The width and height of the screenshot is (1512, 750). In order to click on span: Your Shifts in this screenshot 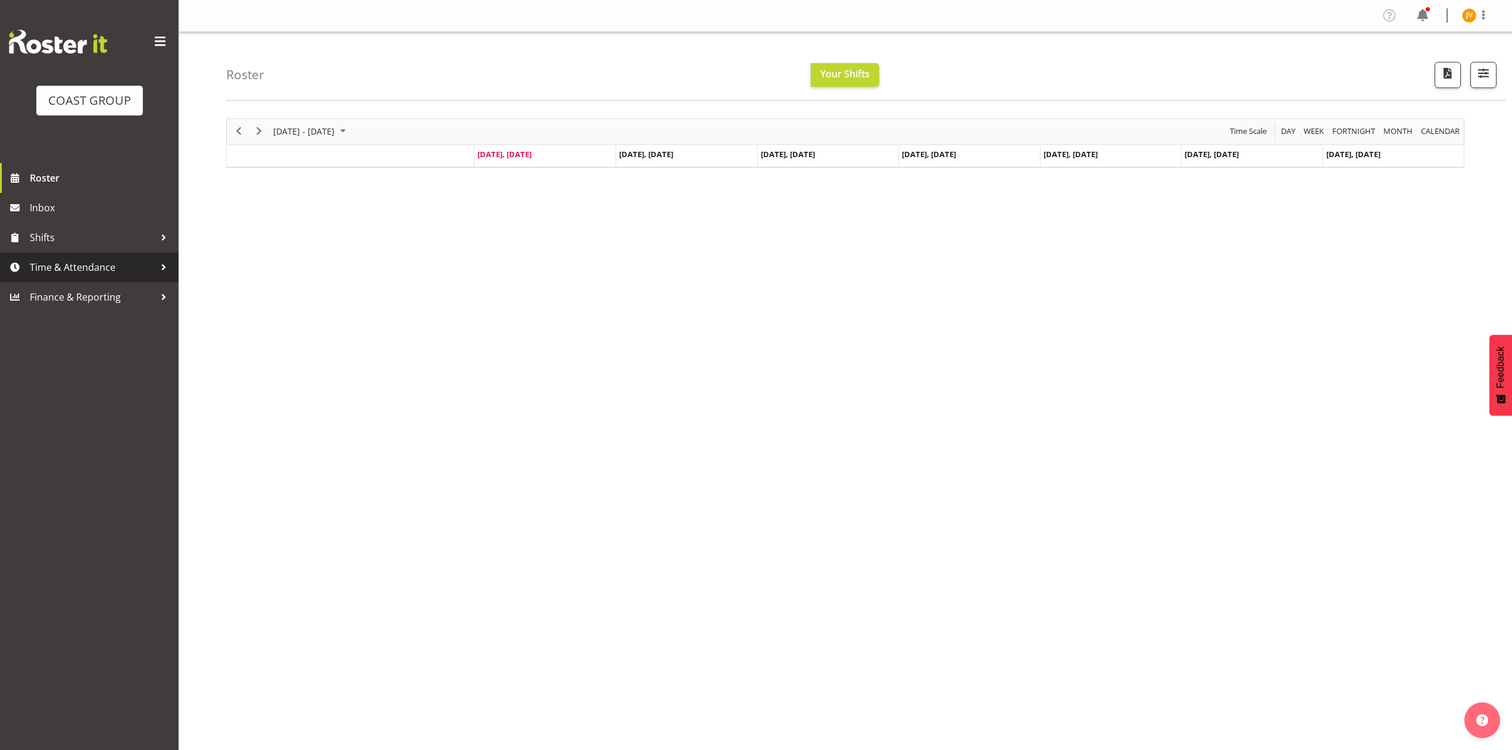, I will do `click(845, 74)`.